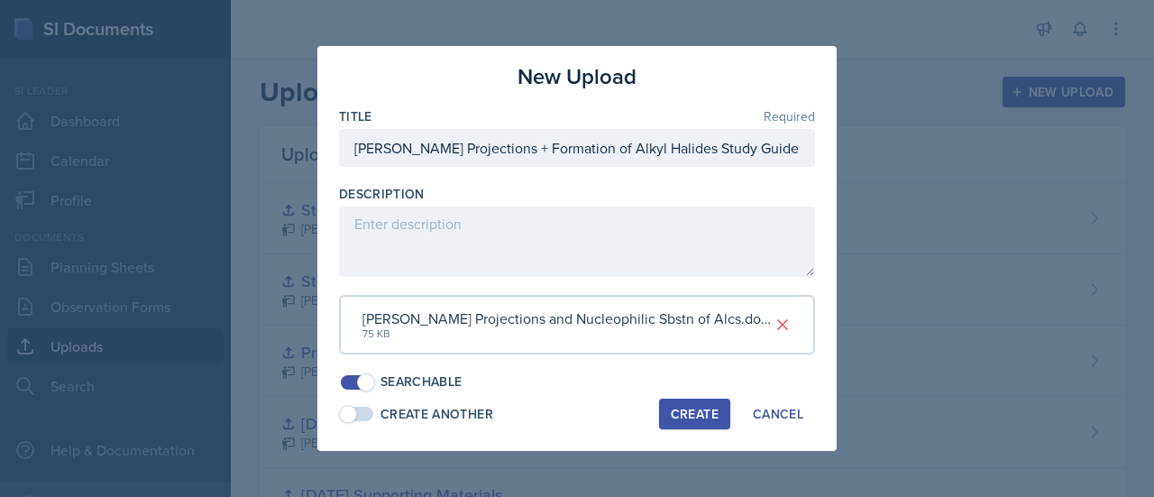  Describe the element at coordinates (694, 414) in the screenshot. I see `button: Create` at that location.